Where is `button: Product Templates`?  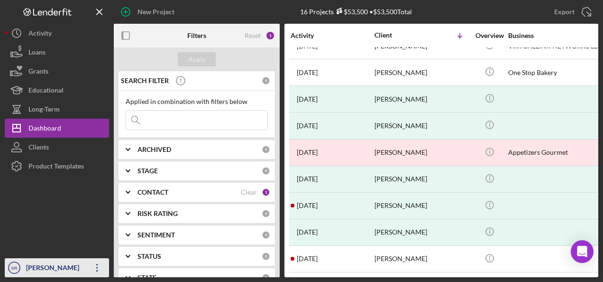
button: Product Templates is located at coordinates (57, 166).